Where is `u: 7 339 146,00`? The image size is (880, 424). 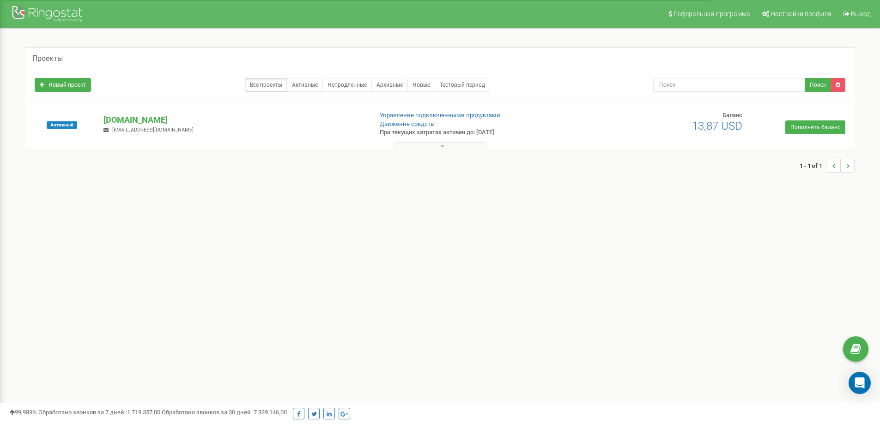
u: 7 339 146,00 is located at coordinates (270, 412).